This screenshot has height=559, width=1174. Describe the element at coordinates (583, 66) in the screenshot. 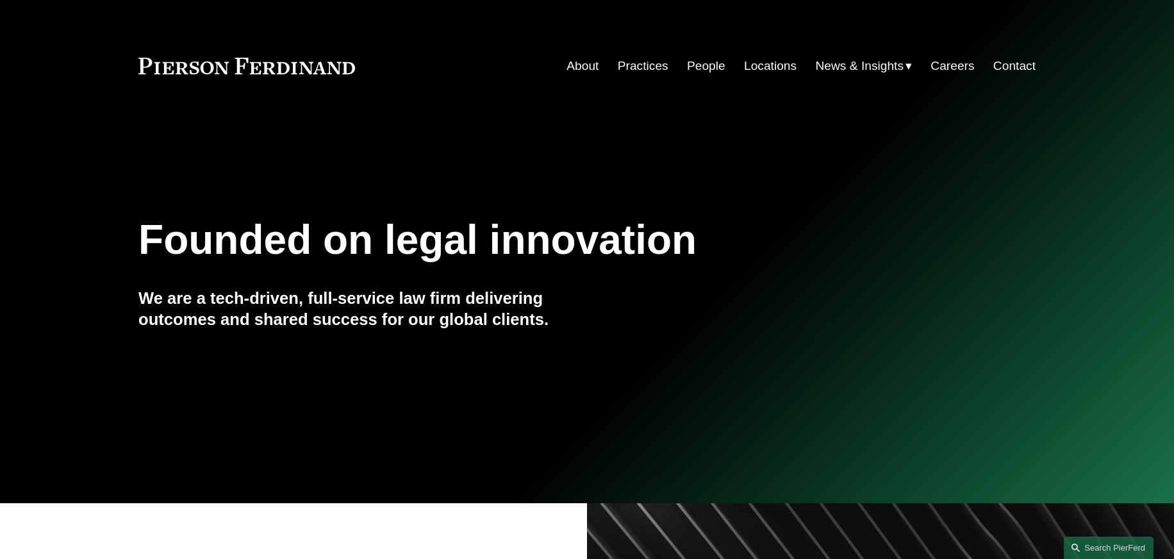

I see `a: About` at that location.